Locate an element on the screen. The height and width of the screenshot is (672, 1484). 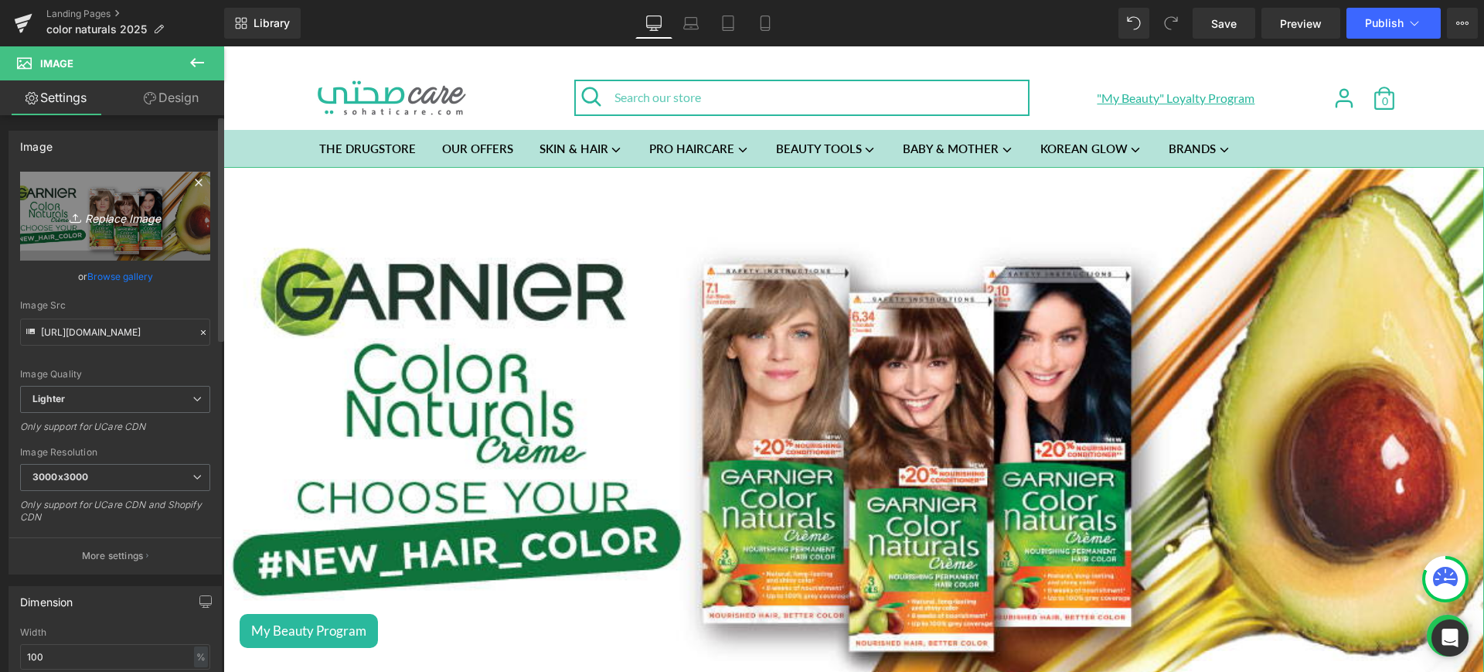
a: SKIN & HAIR is located at coordinates (358, 102).